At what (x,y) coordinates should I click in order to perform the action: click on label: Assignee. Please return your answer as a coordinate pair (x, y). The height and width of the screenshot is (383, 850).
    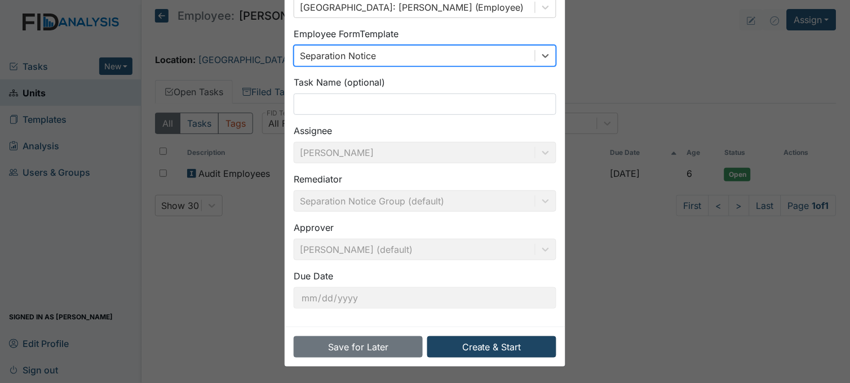
    Looking at the image, I should click on (313, 131).